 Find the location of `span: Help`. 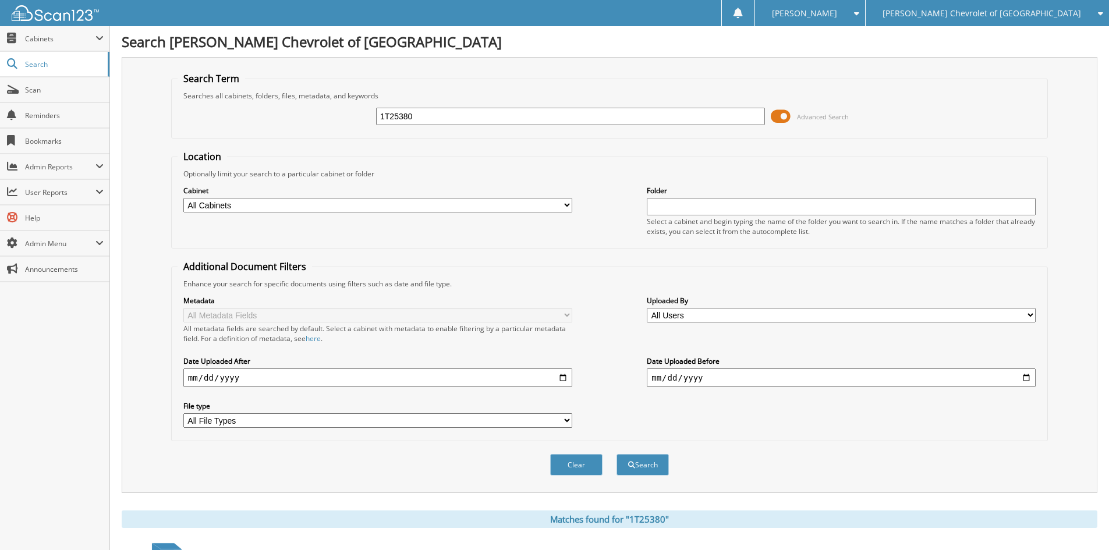

span: Help is located at coordinates (64, 218).